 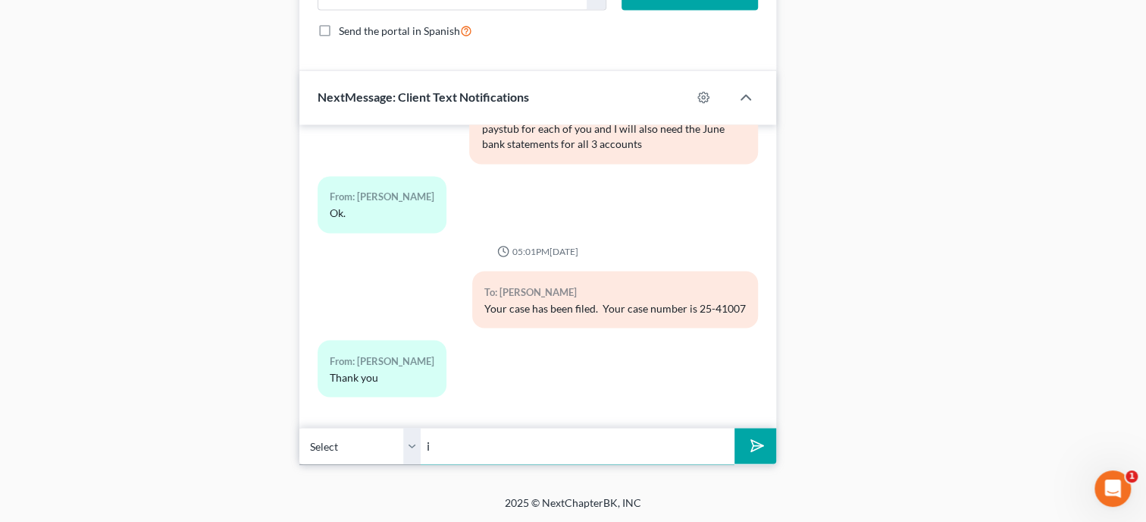 What do you see at coordinates (399, 30) in the screenshot?
I see `span: Send the portal in Spanish` at bounding box center [399, 30].